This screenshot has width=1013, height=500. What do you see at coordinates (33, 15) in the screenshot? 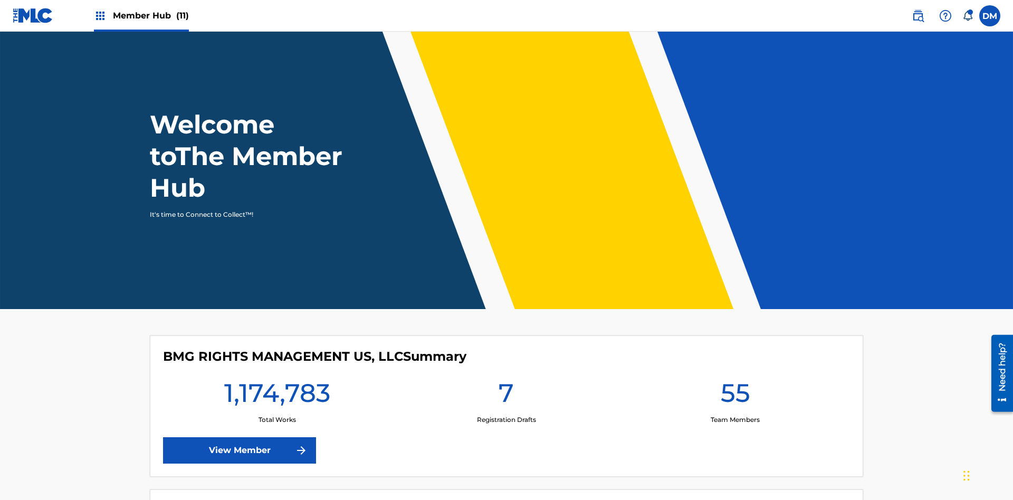
I see `img: MLC Logo` at bounding box center [33, 15].